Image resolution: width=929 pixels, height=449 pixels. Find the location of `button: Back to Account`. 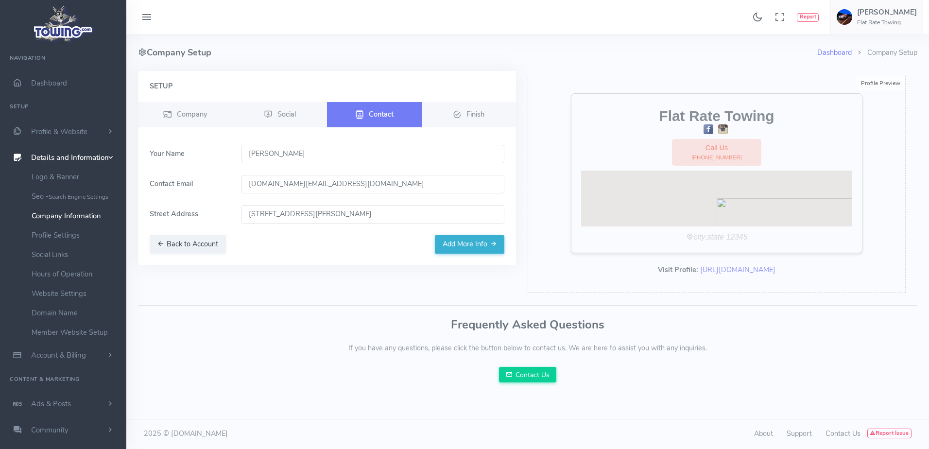

button: Back to Account is located at coordinates (188, 244).